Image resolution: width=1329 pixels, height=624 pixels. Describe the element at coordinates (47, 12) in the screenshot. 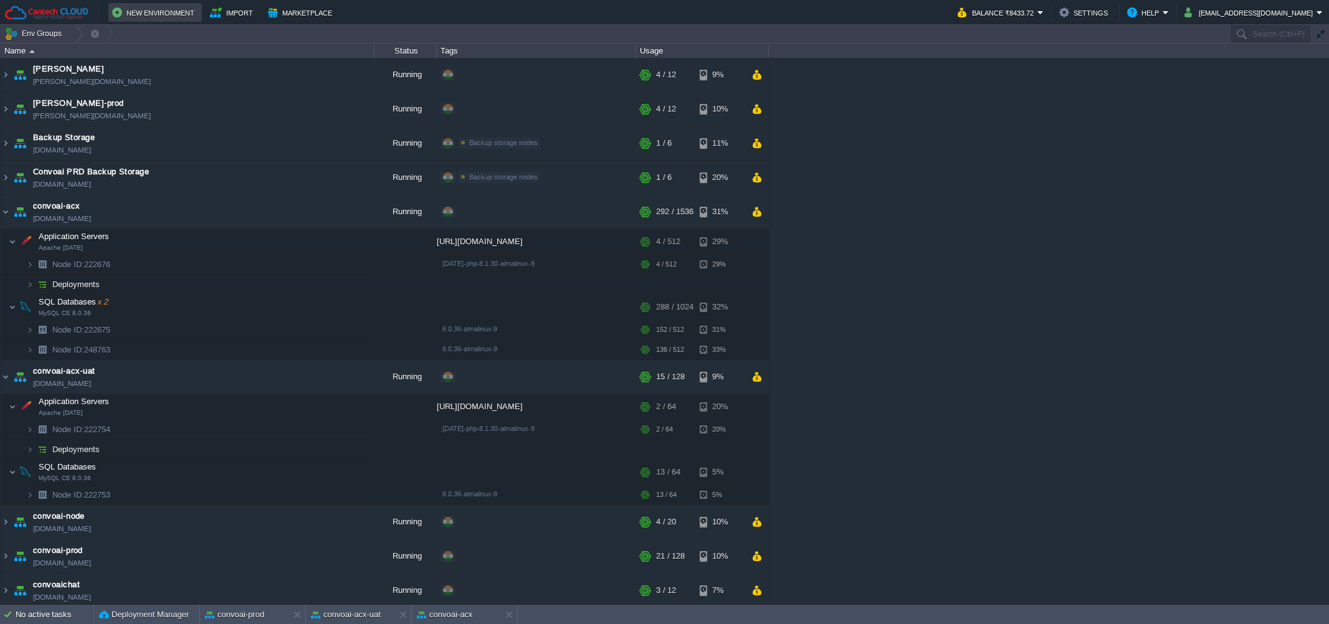

I see `img: Cantech Cloud` at that location.